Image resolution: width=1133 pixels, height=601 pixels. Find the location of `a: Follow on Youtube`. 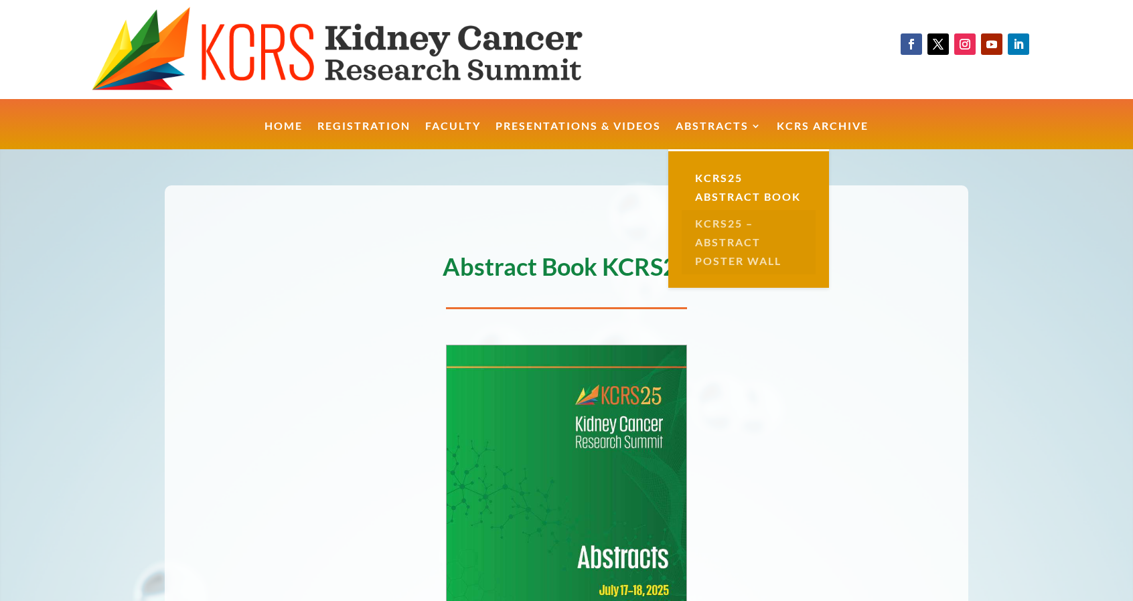

a: Follow on Youtube is located at coordinates (992, 44).